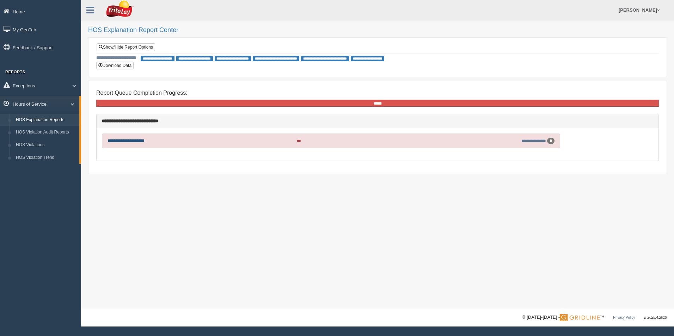 Image resolution: width=674 pixels, height=336 pixels. Describe the element at coordinates (115, 66) in the screenshot. I see `button: Download Data` at that location.